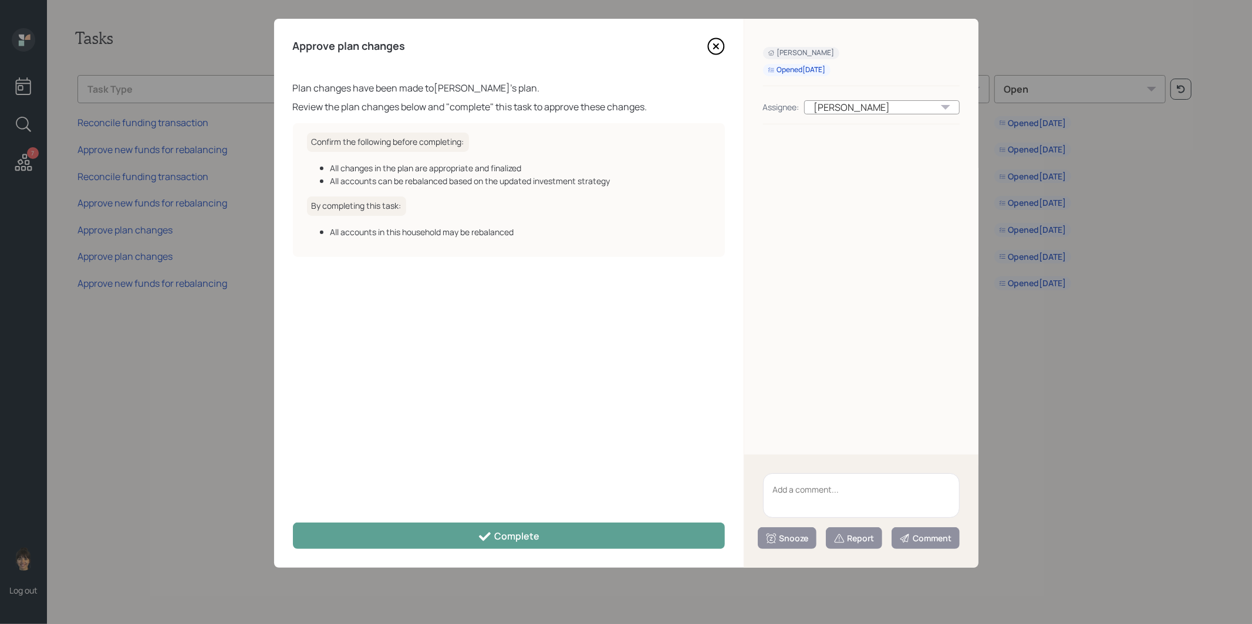  I want to click on div: Snooze, so click(787, 539).